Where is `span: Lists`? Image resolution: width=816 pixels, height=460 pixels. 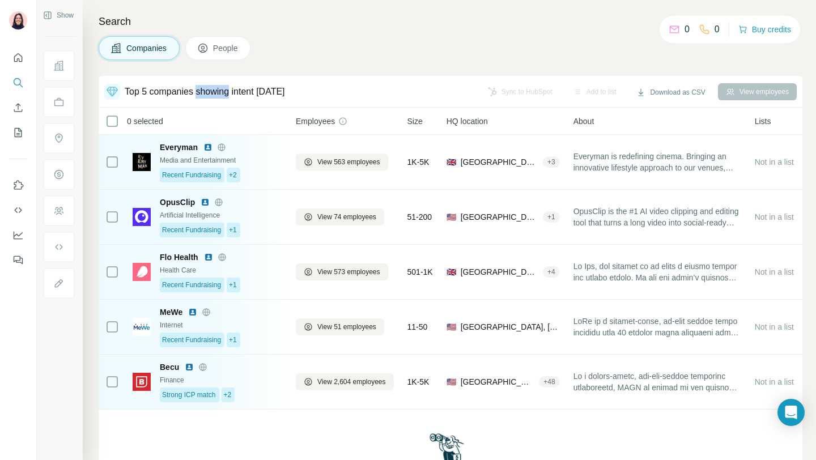 span: Lists is located at coordinates (763, 121).